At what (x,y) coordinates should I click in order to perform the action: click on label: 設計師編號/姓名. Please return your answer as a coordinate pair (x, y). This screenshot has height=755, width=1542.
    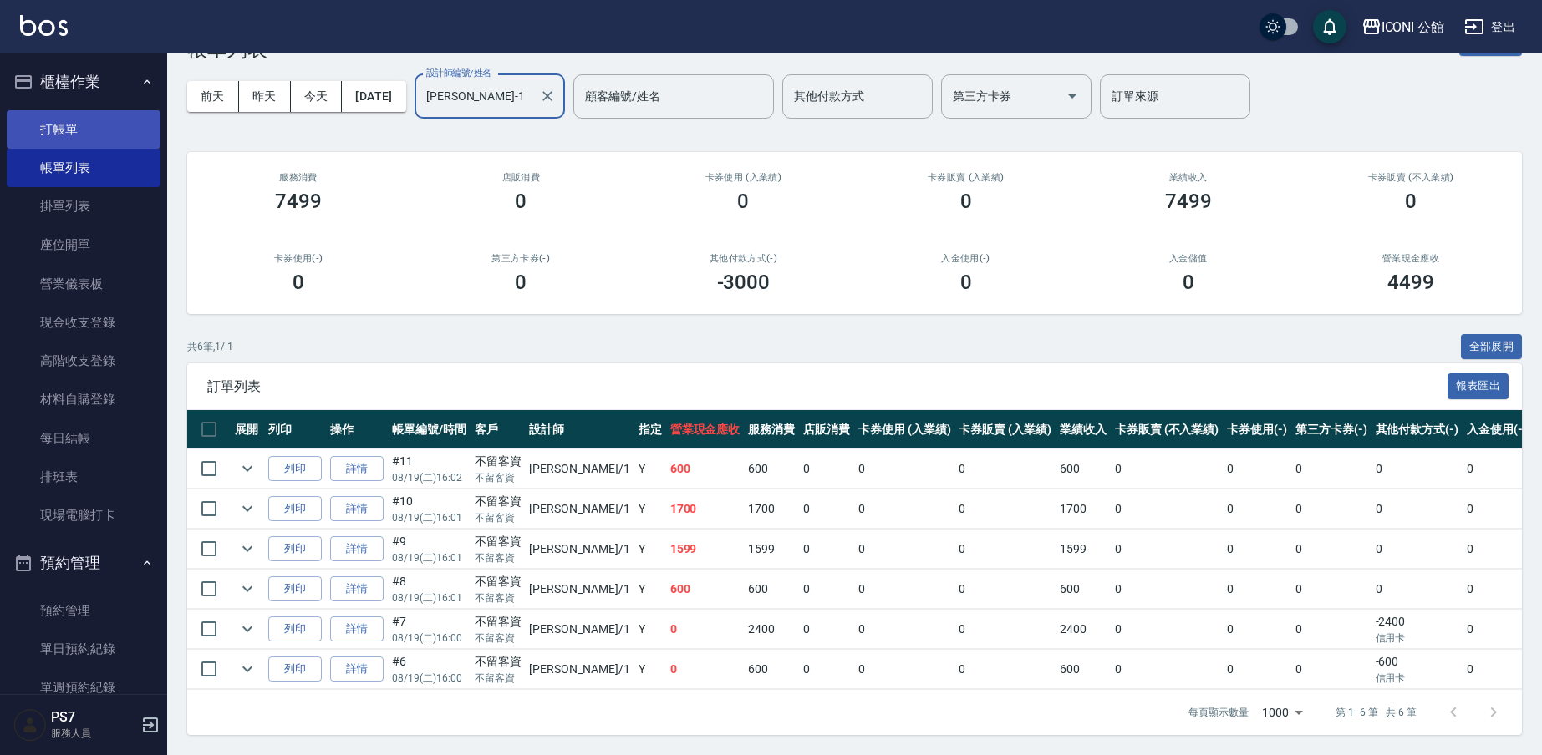
    Looking at the image, I should click on (459, 73).